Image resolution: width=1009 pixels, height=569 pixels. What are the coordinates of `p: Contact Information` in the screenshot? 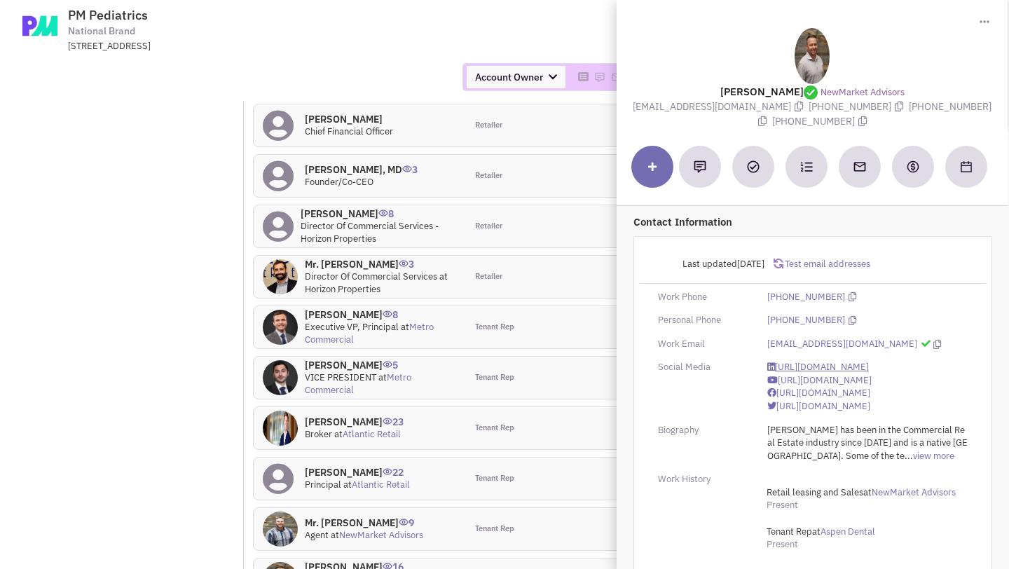 It's located at (813, 221).